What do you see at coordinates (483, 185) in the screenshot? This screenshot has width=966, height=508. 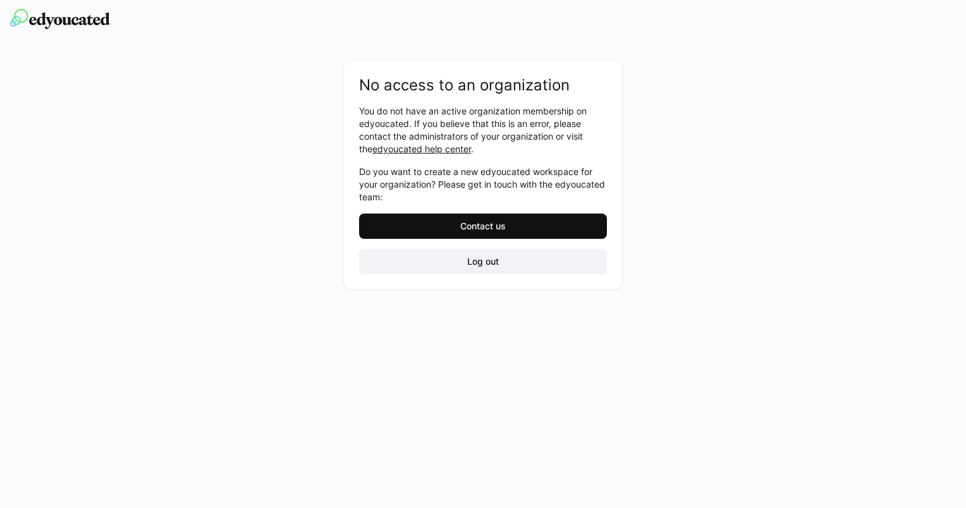 I see `p: Do you want to create a new edyoucated workspace for your organization? Please get in touch with ...` at bounding box center [483, 185].